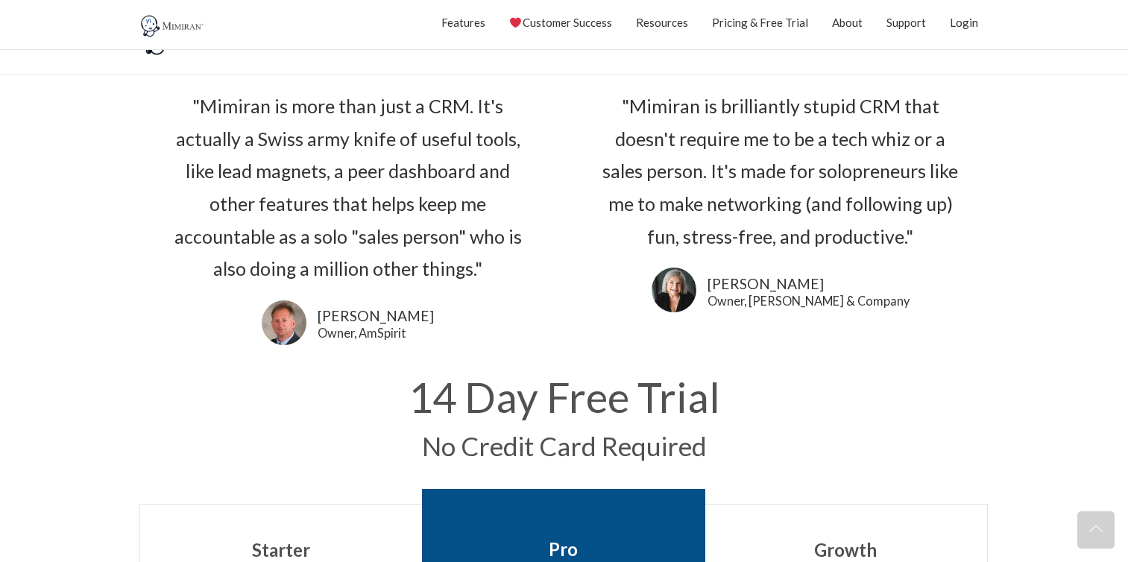 The width and height of the screenshot is (1128, 562). Describe the element at coordinates (760, 22) in the screenshot. I see `a: Pricing & Free Trial` at that location.